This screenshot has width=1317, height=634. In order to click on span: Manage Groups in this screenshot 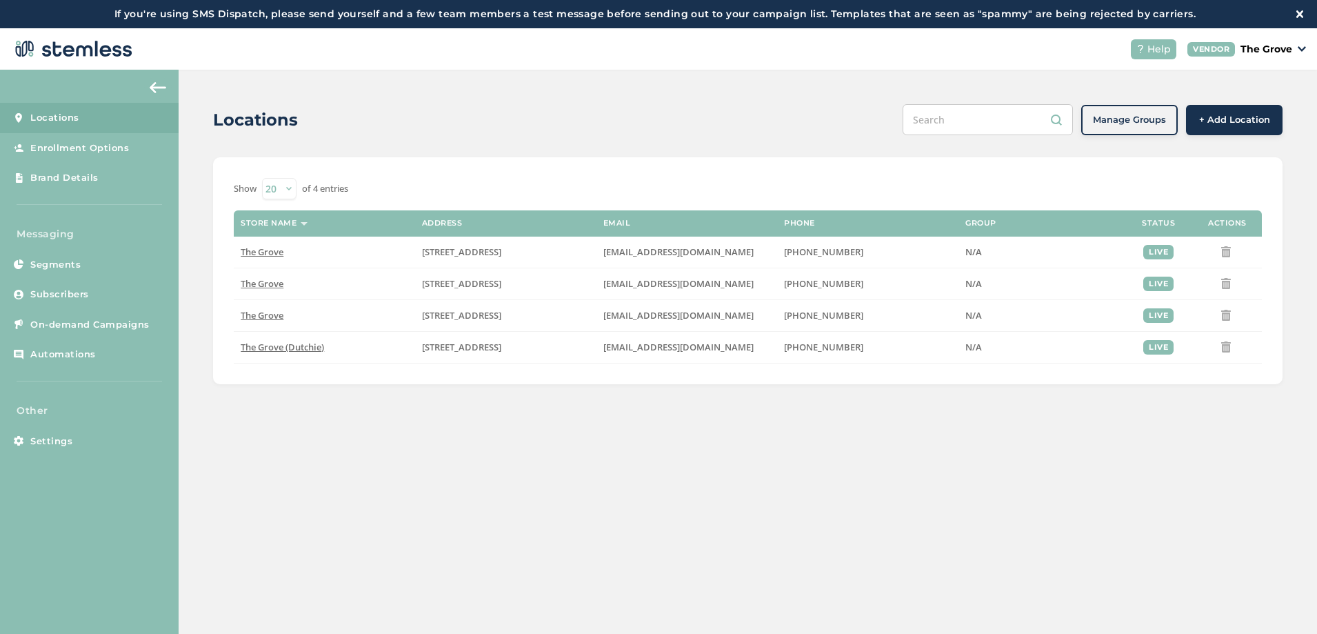, I will do `click(1129, 120)`.